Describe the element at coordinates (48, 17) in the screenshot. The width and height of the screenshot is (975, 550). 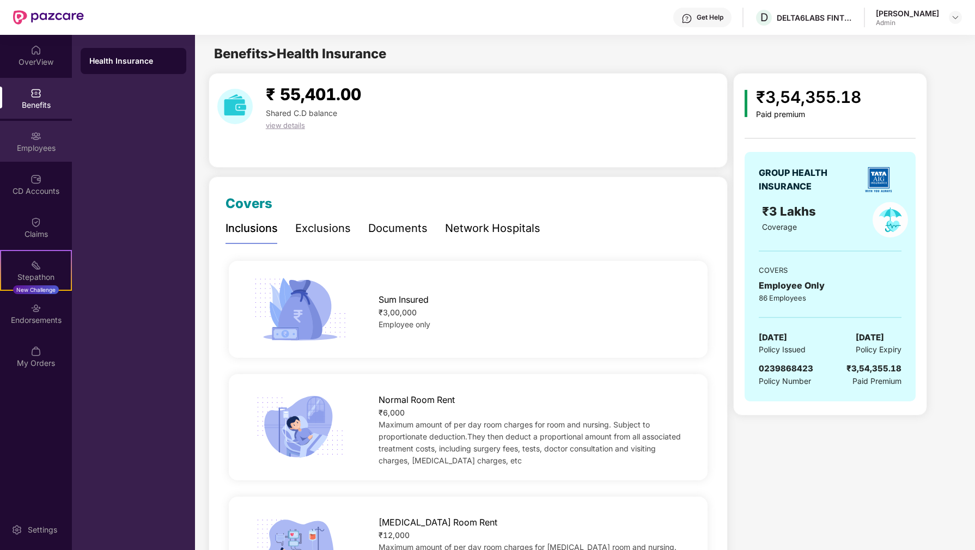
I see `img: New Pazcare Logo` at that location.